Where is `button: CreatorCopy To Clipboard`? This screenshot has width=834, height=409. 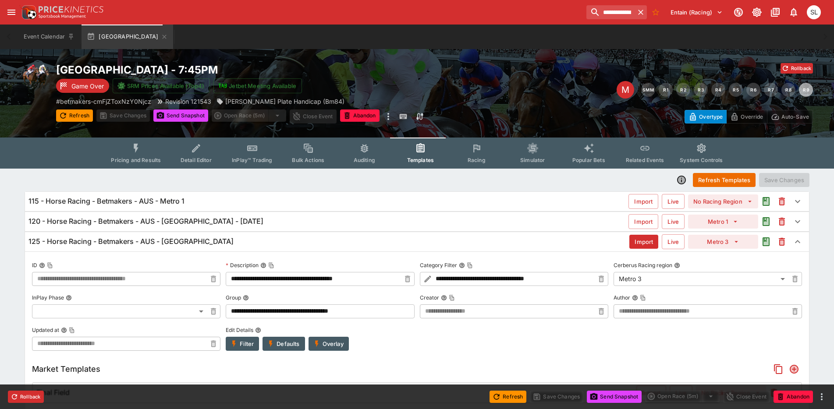 button: CreatorCopy To Clipboard is located at coordinates (444, 298).